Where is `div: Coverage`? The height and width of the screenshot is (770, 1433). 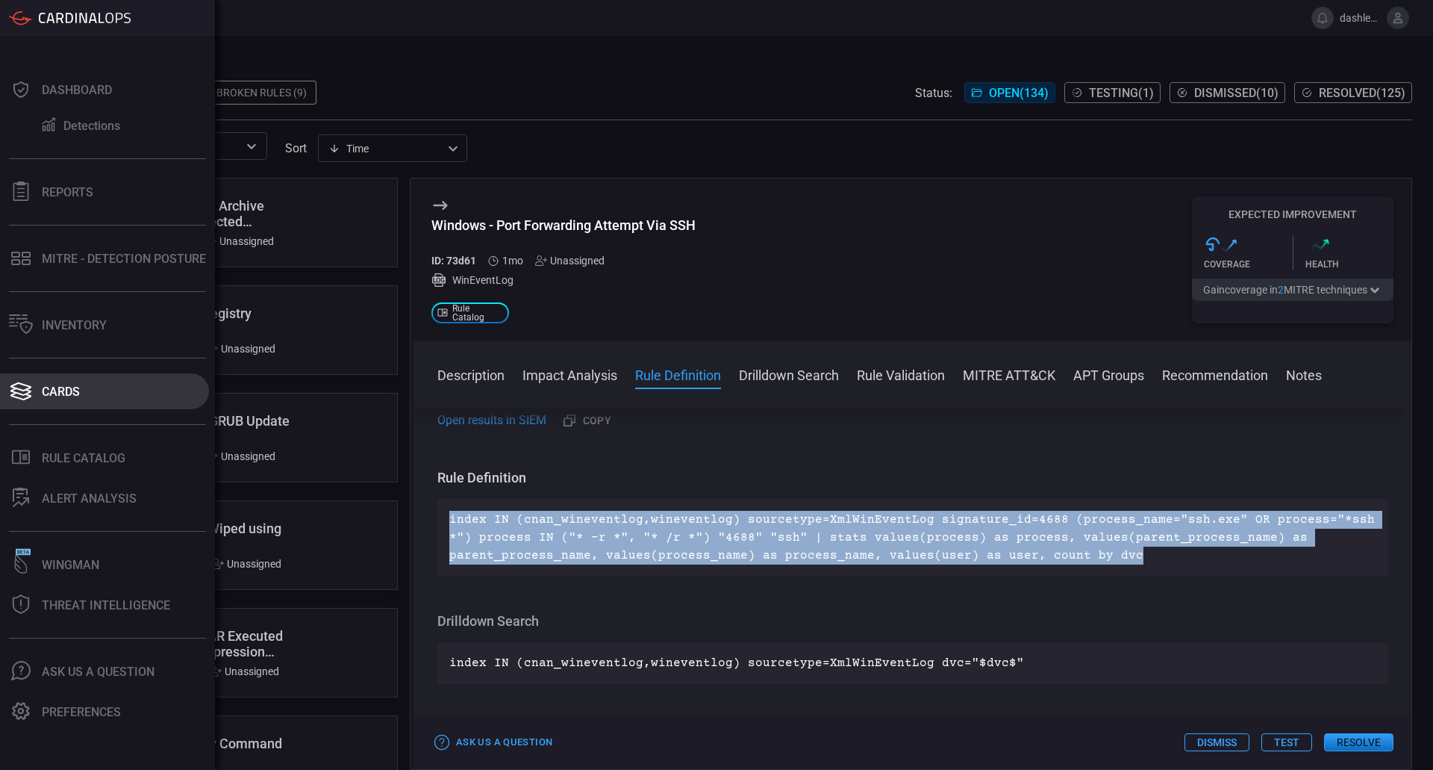 div: Coverage is located at coordinates (1248, 264).